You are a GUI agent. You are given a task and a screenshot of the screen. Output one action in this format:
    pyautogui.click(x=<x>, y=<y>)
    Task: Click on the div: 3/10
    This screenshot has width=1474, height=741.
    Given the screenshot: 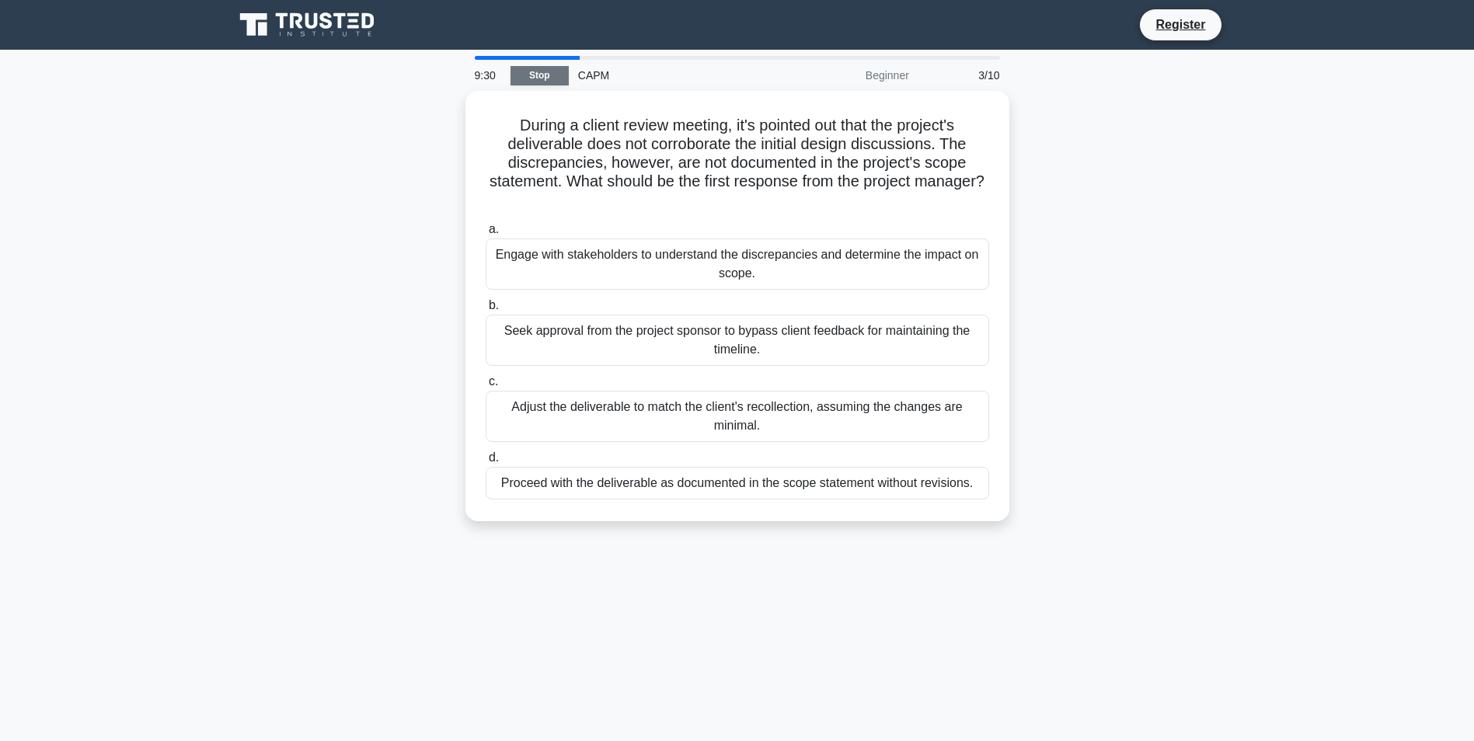 What is the action you would take?
    pyautogui.click(x=964, y=75)
    